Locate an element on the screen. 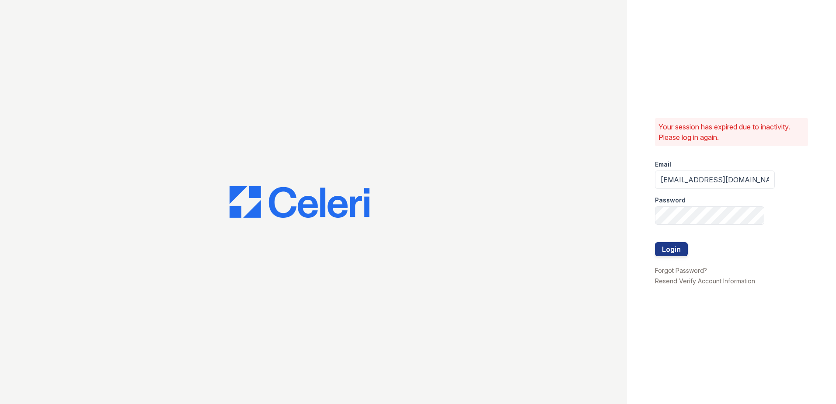  a: Forgot Password? is located at coordinates (681, 270).